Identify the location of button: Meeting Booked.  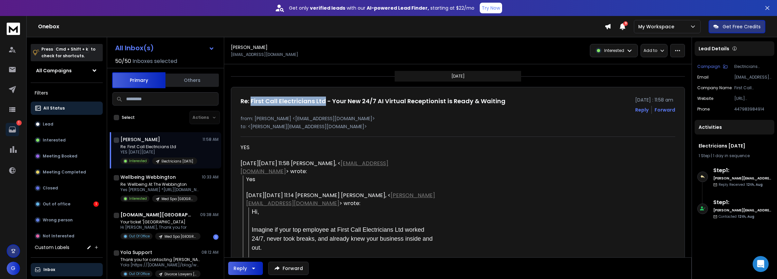
(67, 156).